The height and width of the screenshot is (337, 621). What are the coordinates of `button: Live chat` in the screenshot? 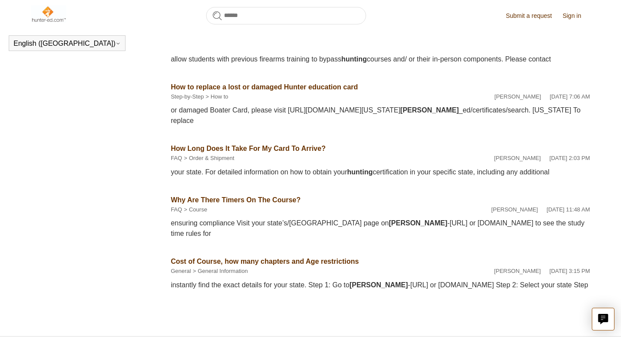 It's located at (603, 319).